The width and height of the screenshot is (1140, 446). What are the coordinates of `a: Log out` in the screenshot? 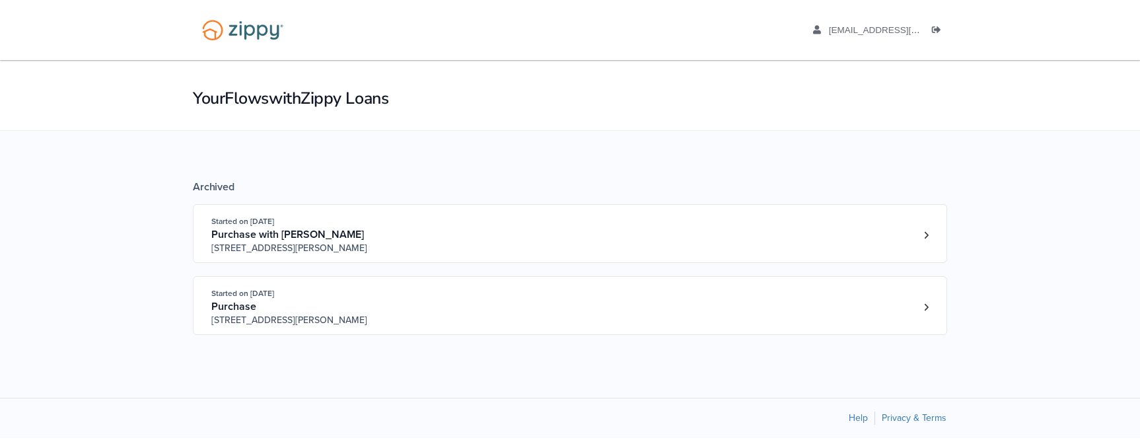 It's located at (940, 32).